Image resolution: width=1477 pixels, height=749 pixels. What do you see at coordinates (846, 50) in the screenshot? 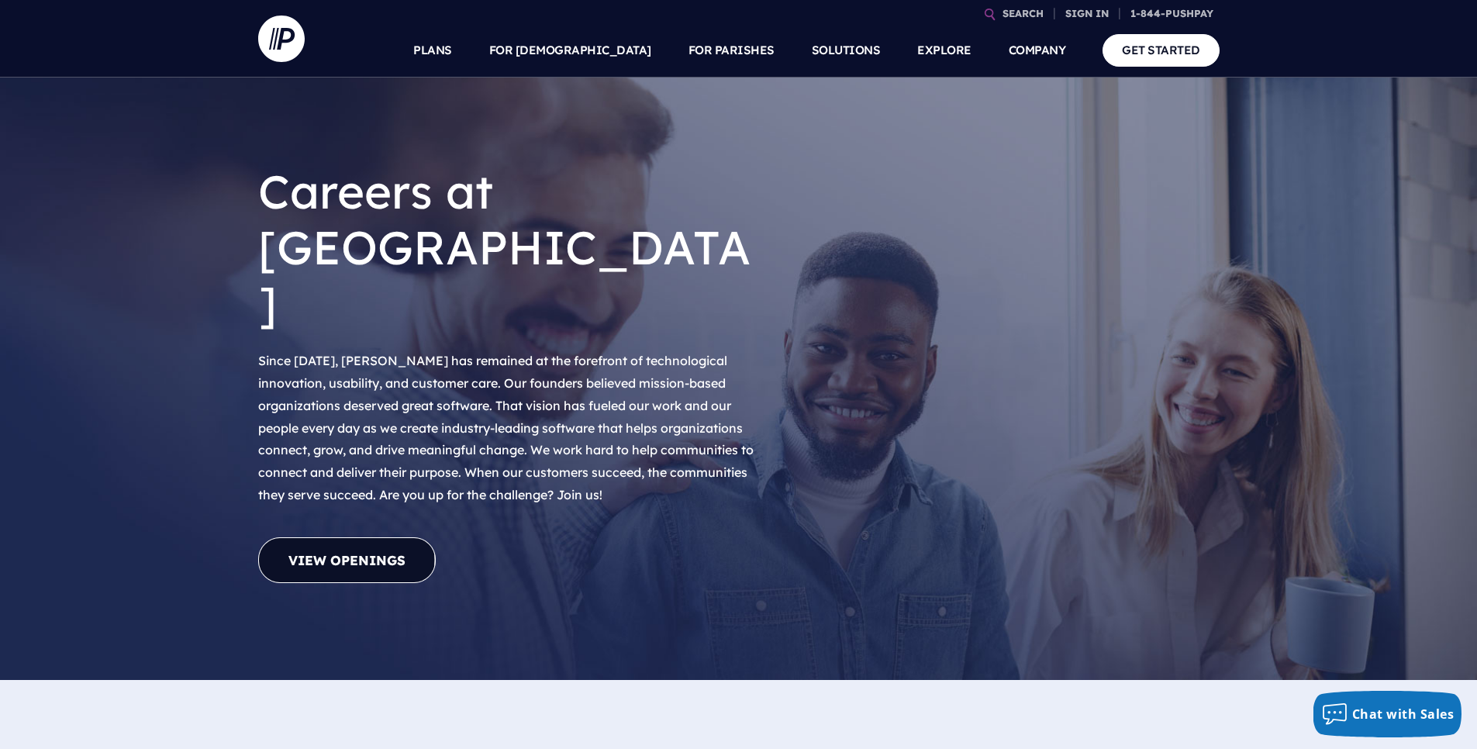
I see `a: SOLUTIONS` at bounding box center [846, 50].